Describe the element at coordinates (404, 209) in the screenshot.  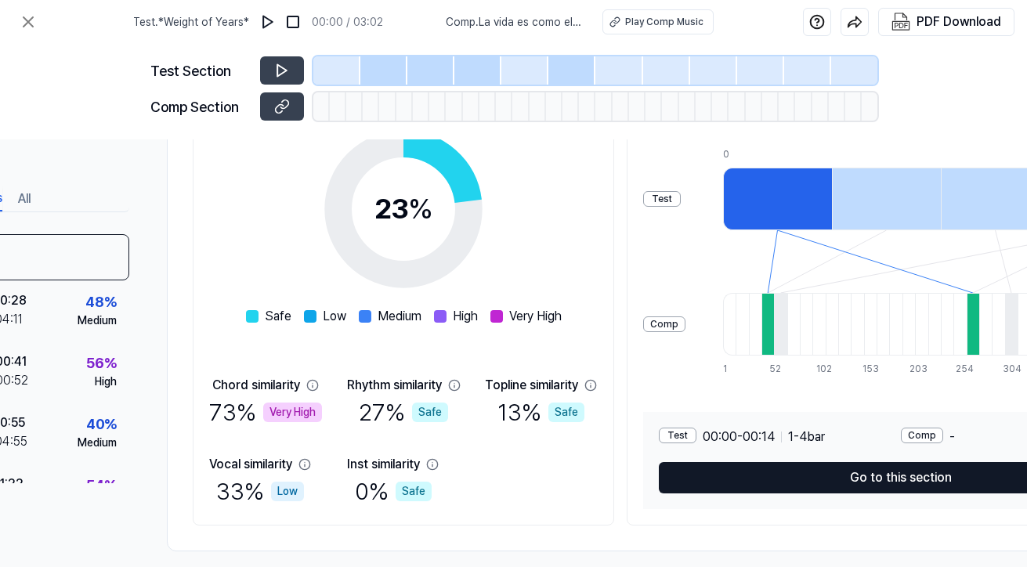
I see `div: 23` at that location.